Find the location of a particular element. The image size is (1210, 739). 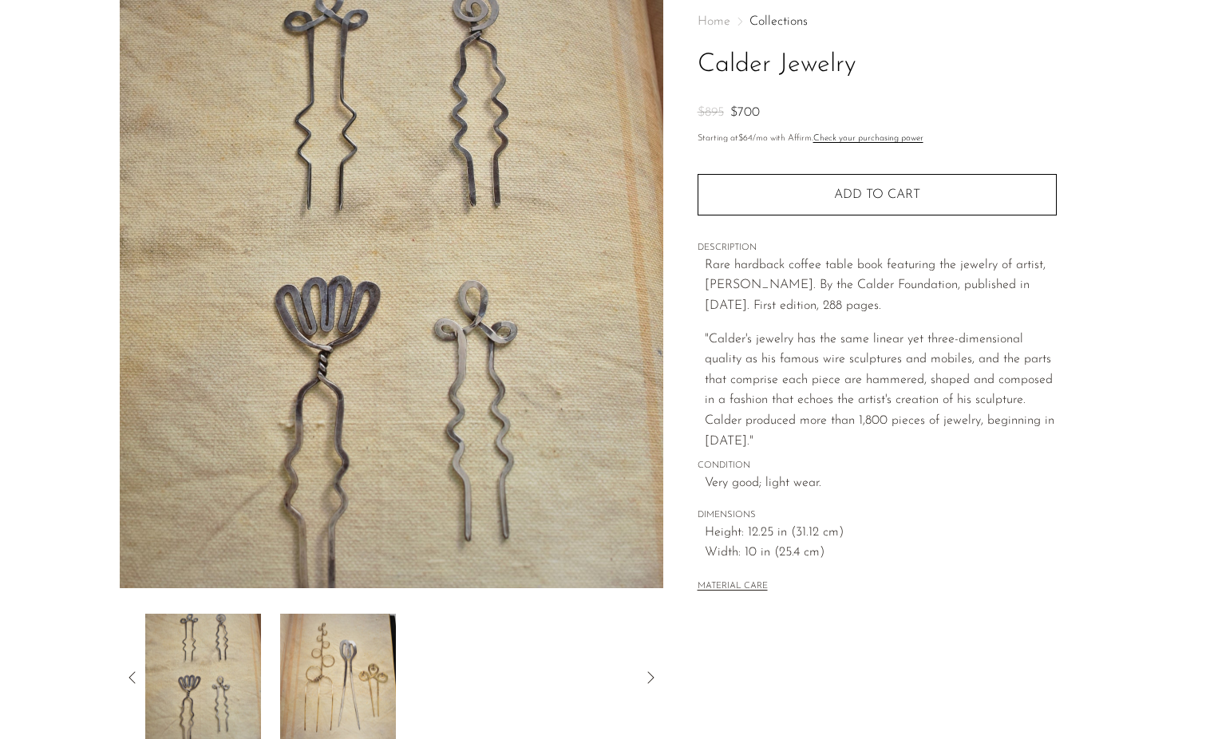

span: CONDITION is located at coordinates (877, 466).